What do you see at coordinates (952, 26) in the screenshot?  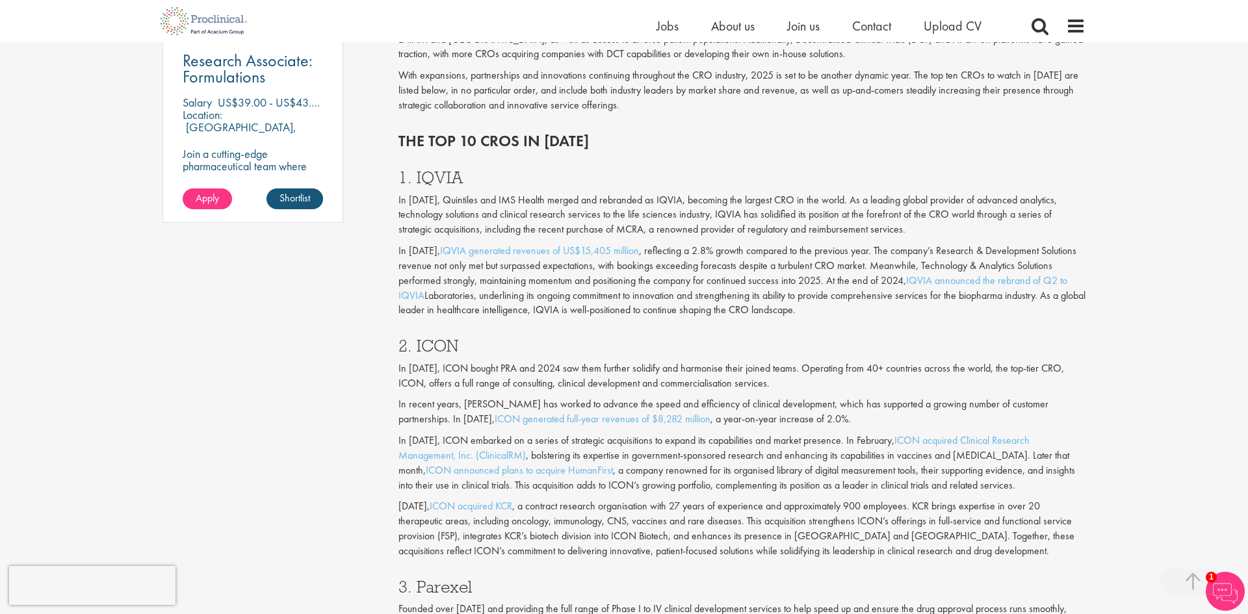 I see `span: Upload CV` at bounding box center [952, 26].